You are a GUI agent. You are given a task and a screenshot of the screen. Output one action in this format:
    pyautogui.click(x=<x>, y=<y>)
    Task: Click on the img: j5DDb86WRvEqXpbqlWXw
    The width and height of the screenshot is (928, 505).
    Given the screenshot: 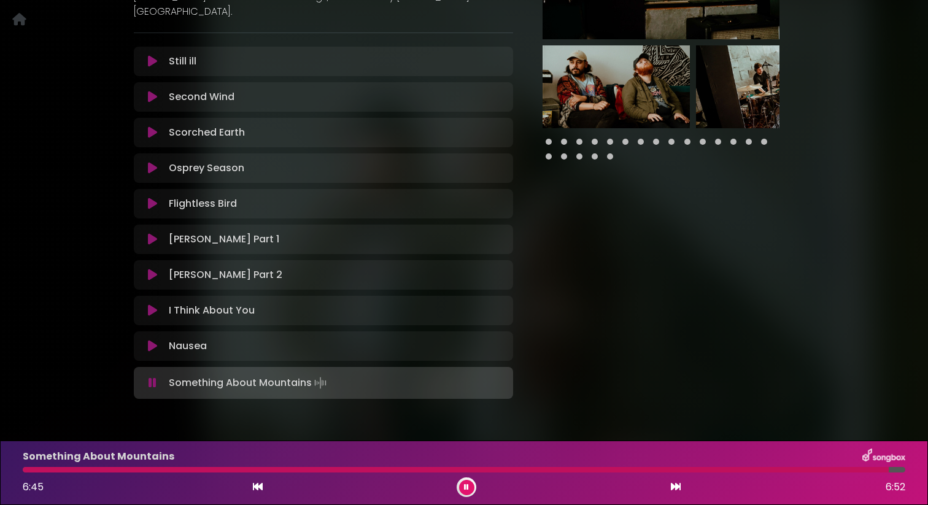 What is the action you would take?
    pyautogui.click(x=769, y=87)
    